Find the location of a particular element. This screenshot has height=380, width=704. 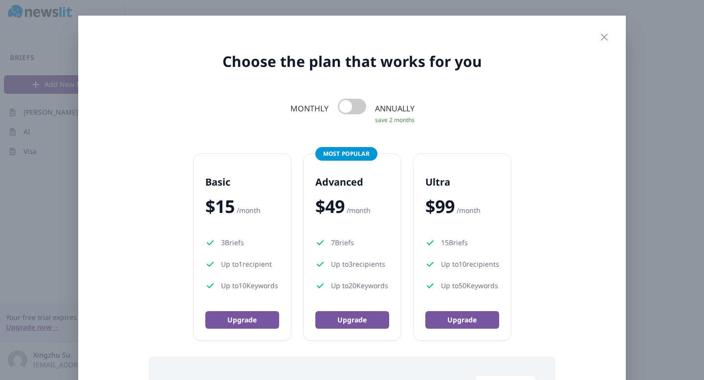

div: ANNUALLY is located at coordinates (395, 114).